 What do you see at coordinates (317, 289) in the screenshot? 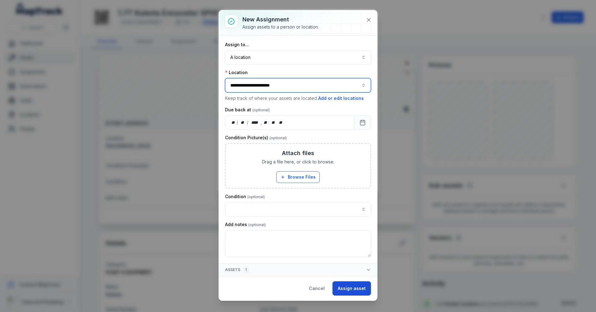
I see `button: Cancel` at bounding box center [317, 289].